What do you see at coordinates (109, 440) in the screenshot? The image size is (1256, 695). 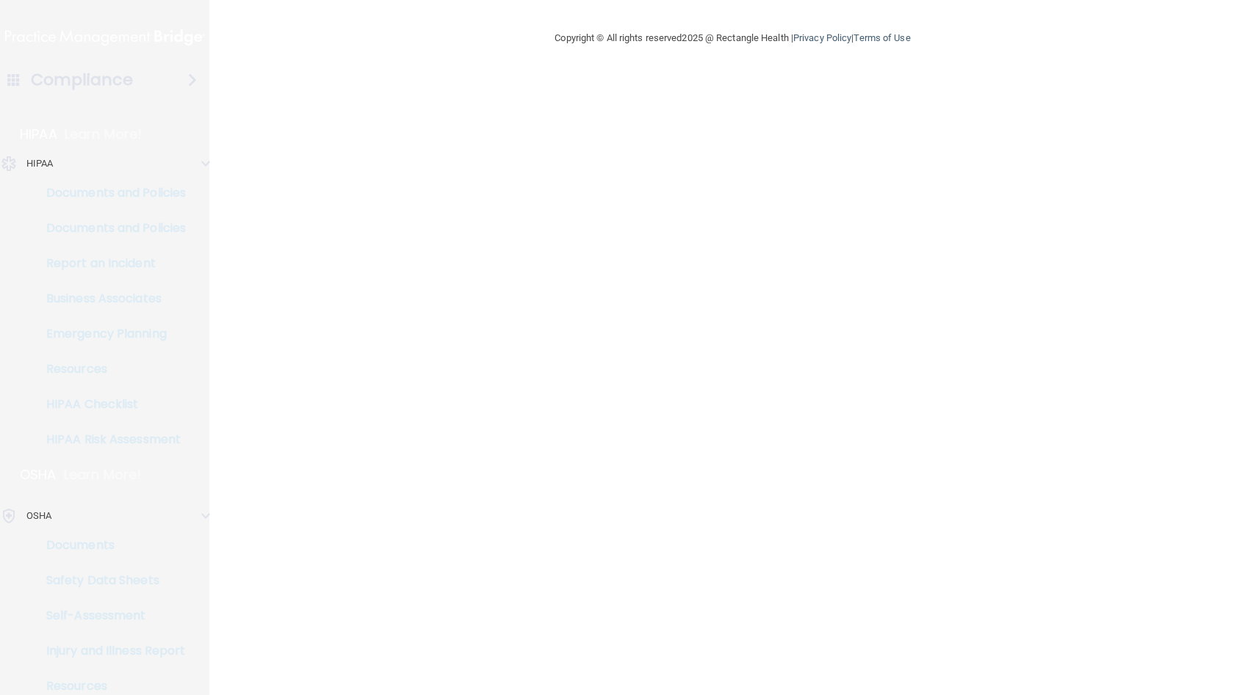 I see `p: HIPAA Risk Assessment` at bounding box center [109, 440].